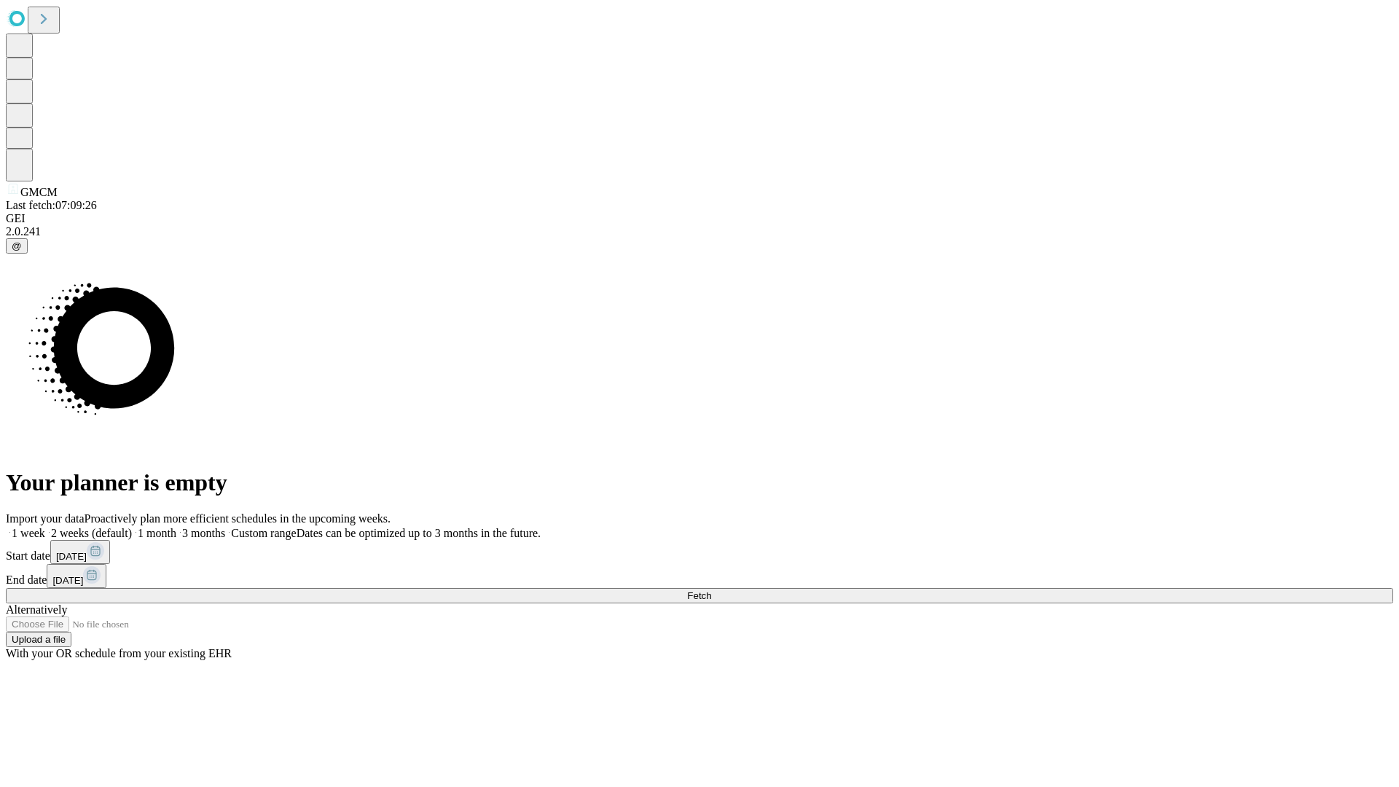 This screenshot has height=787, width=1399. I want to click on span: 3 months, so click(203, 533).